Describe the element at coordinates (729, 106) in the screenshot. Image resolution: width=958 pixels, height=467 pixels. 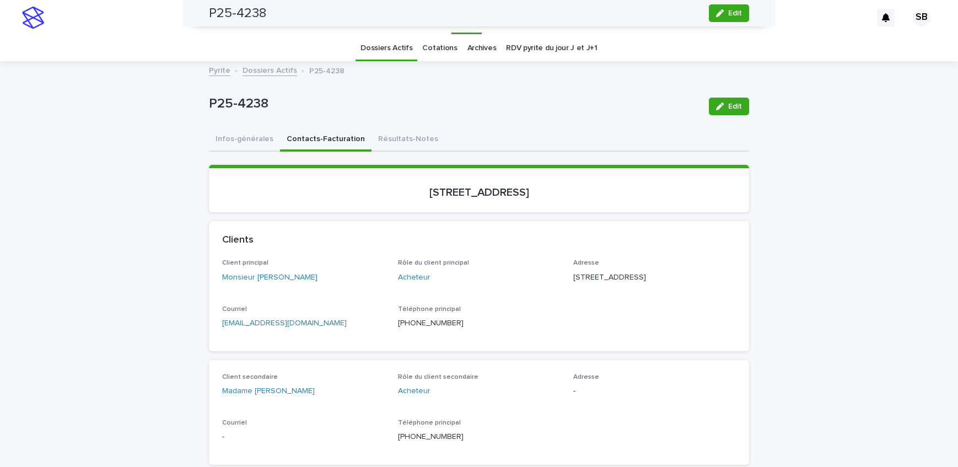
I see `button: Edit` at that location.